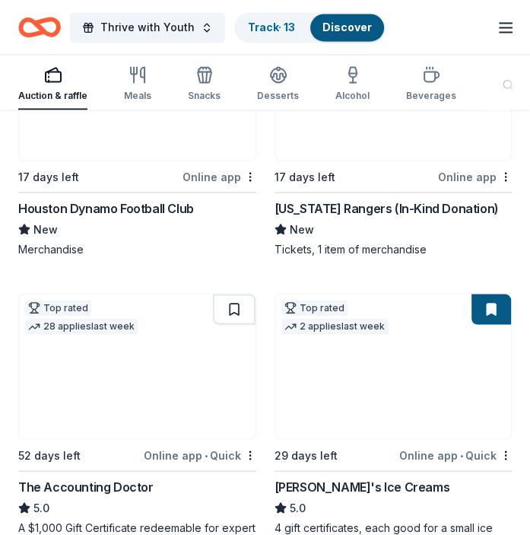 This screenshot has height=535, width=530. Describe the element at coordinates (137, 249) in the screenshot. I see `div: Merchandise` at that location.